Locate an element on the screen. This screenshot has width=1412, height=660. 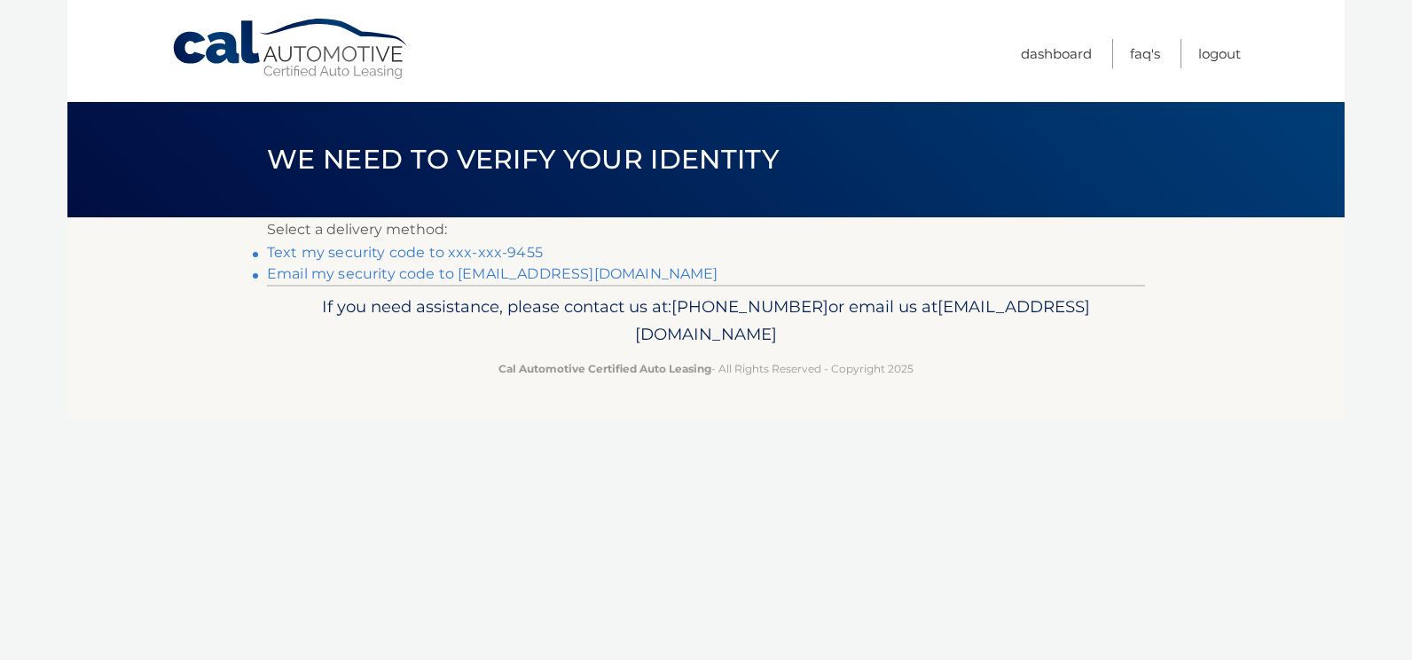
a: Logout is located at coordinates (1220, 53).